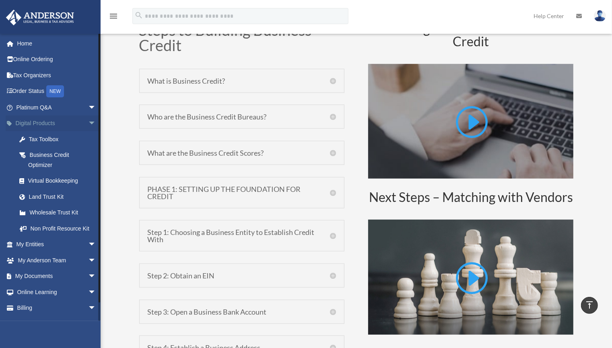 Image resolution: width=612 pixels, height=348 pixels. What do you see at coordinates (60, 197) in the screenshot?
I see `a: Land Trust Kit` at bounding box center [60, 197].